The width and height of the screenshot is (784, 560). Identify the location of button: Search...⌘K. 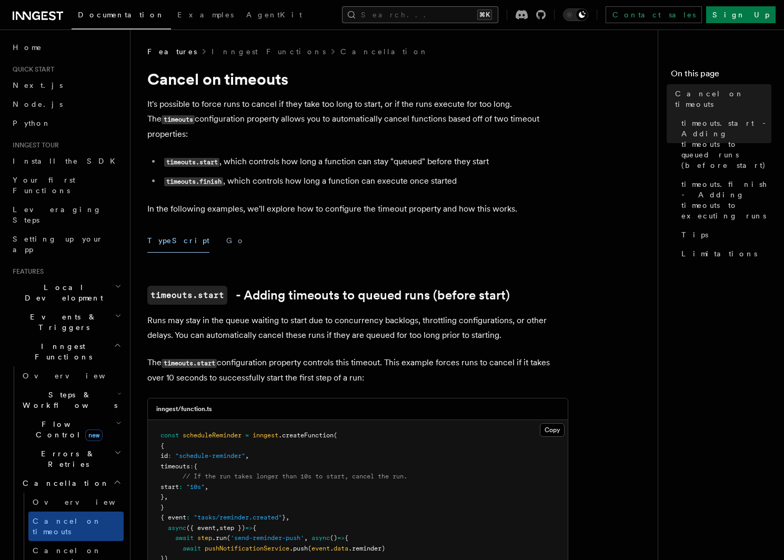
(420, 15).